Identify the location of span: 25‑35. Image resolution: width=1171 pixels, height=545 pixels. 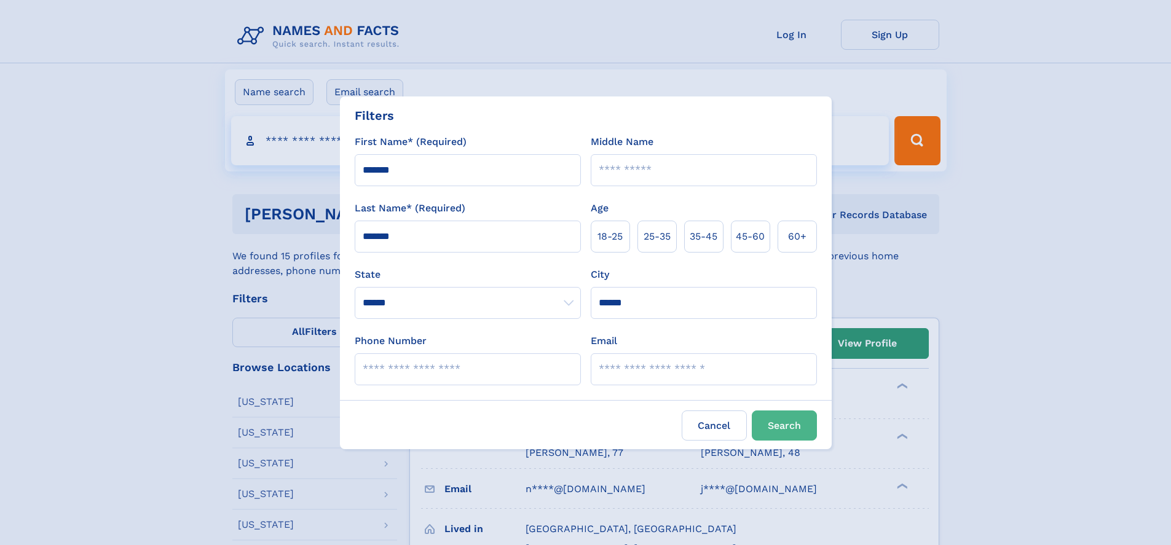
(657, 237).